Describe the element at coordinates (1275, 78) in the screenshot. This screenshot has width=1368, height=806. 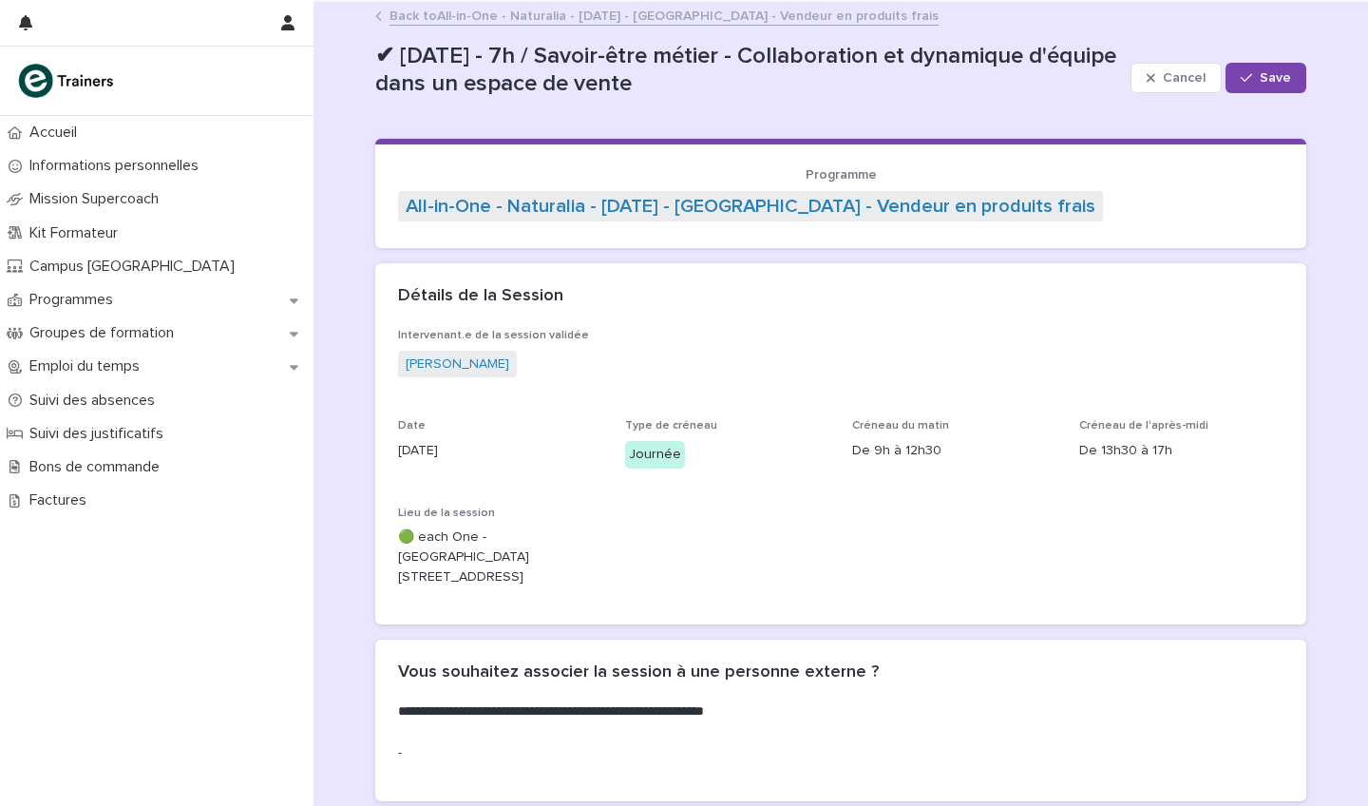
I see `span: Save` at that location.